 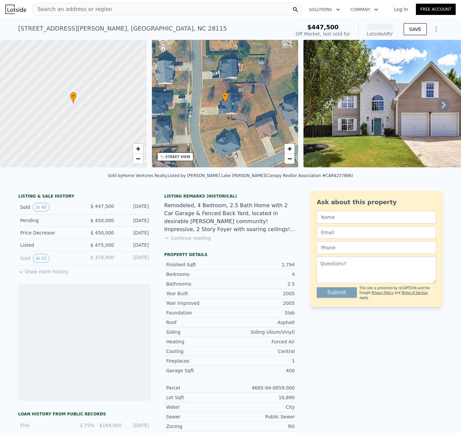 I want to click on div: Central, so click(x=263, y=351).